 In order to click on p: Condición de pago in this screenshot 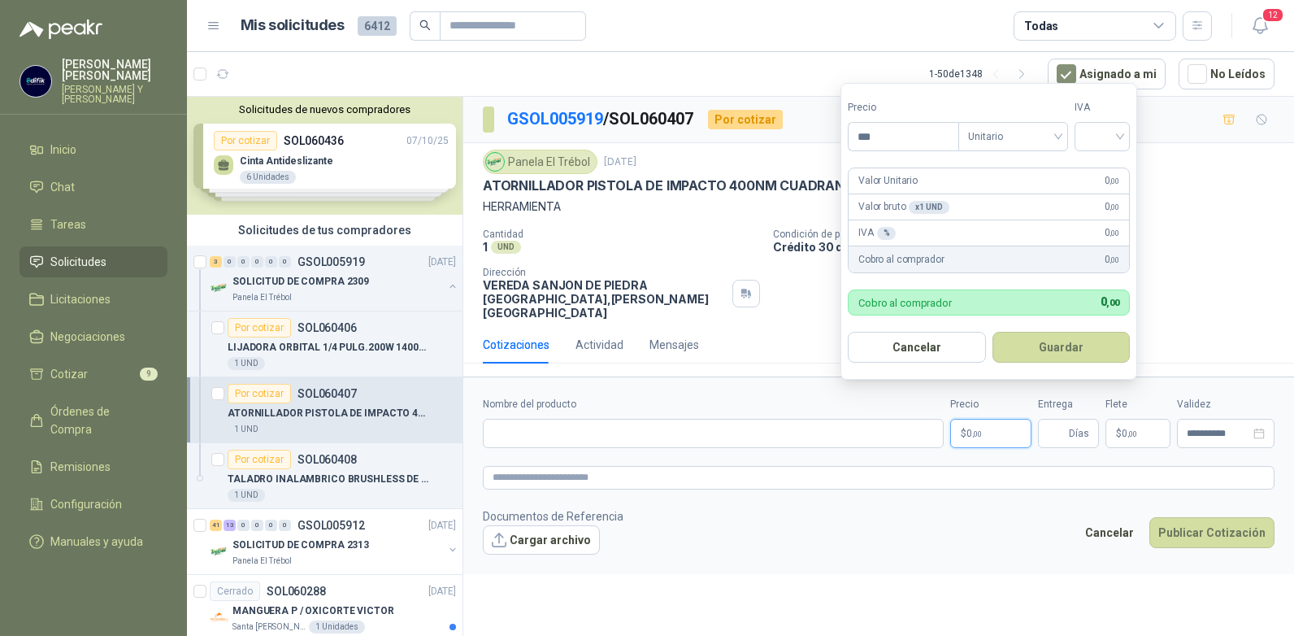, I will do `click(1030, 234)`.